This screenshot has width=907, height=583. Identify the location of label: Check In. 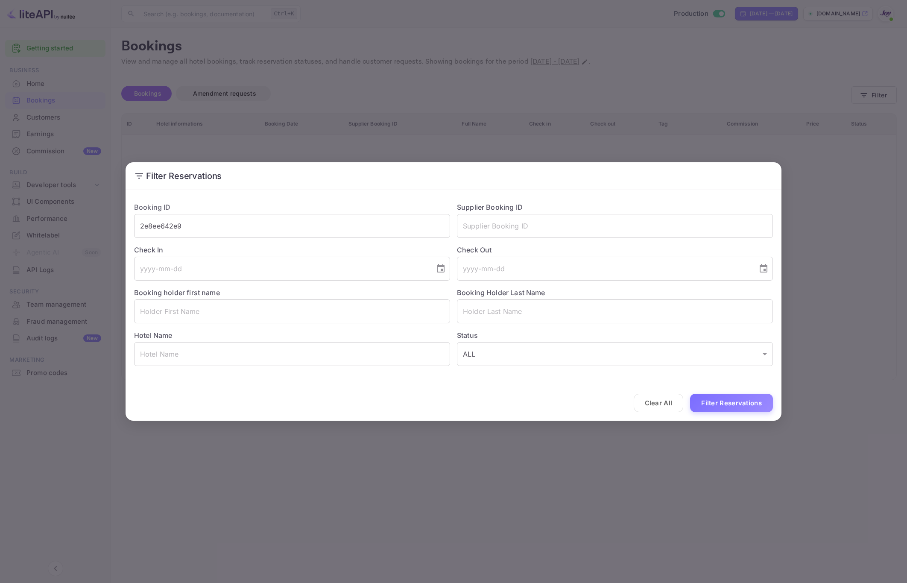
(292, 250).